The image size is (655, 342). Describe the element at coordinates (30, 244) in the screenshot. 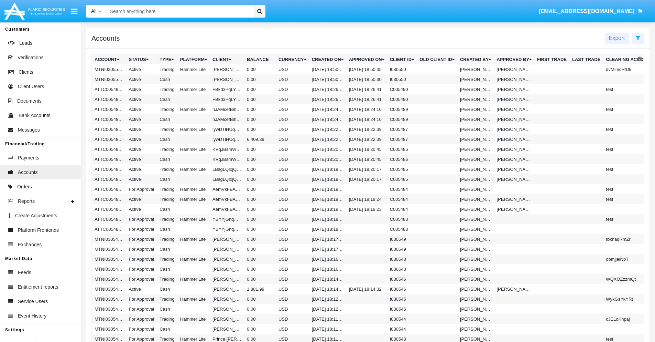

I see `span: Exchanges` at that location.